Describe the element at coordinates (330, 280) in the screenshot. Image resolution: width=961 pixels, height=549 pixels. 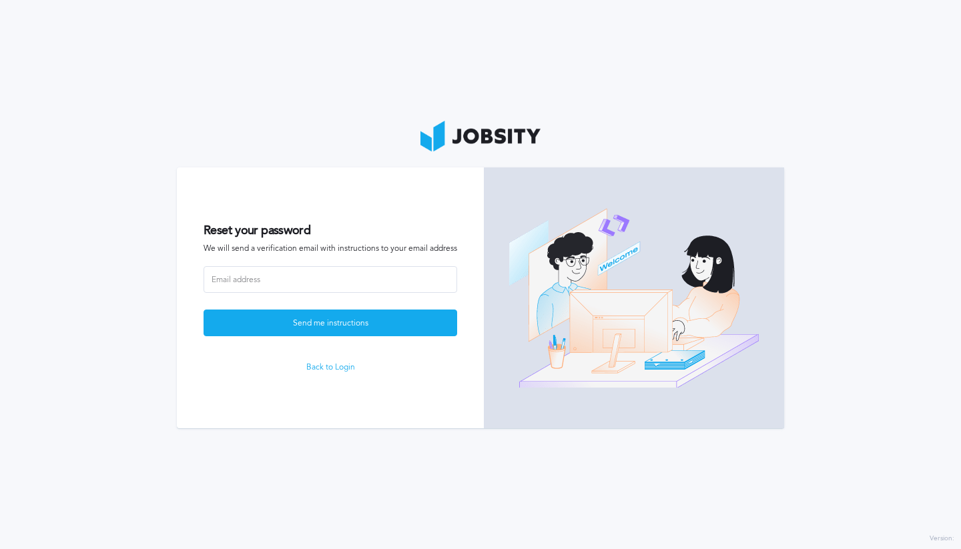
I see `input: Email address` at that location.